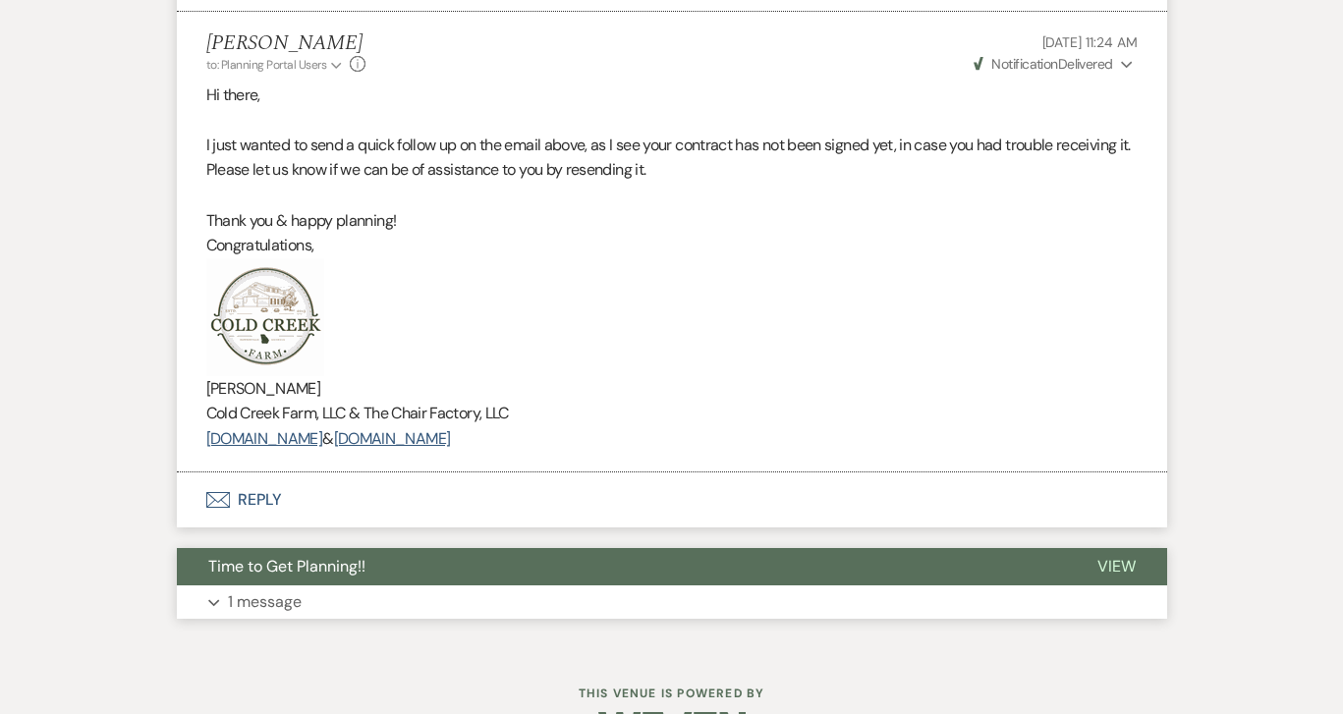 The width and height of the screenshot is (1343, 714). I want to click on button: 1 message, so click(672, 602).